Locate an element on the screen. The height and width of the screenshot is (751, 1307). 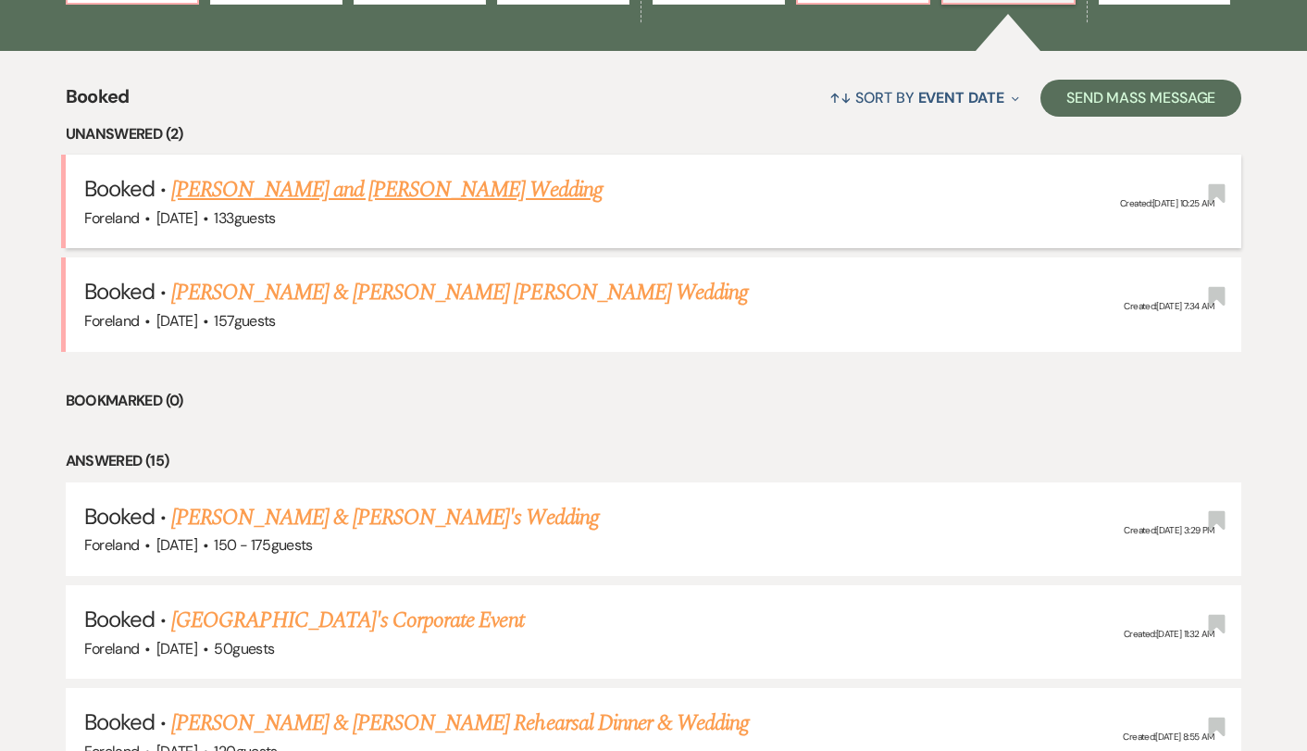
li: Answered (15) is located at coordinates (654, 461).